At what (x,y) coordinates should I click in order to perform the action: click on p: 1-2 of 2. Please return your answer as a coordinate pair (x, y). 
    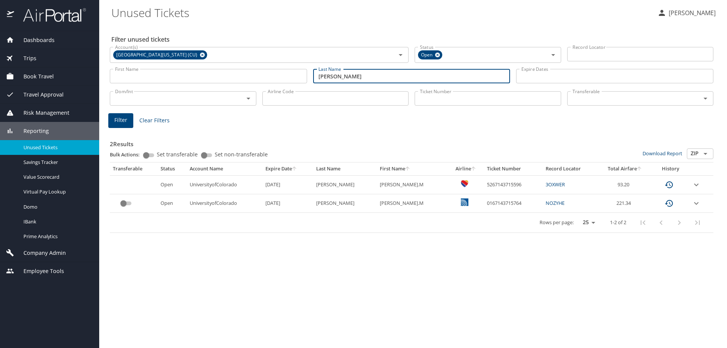
    Looking at the image, I should click on (618, 222).